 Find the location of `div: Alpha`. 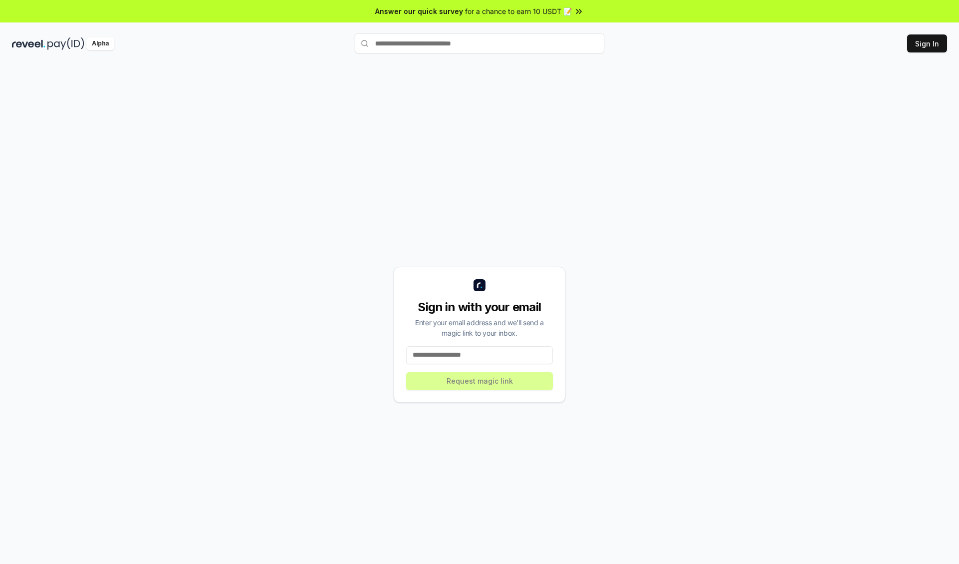

div: Alpha is located at coordinates (100, 43).